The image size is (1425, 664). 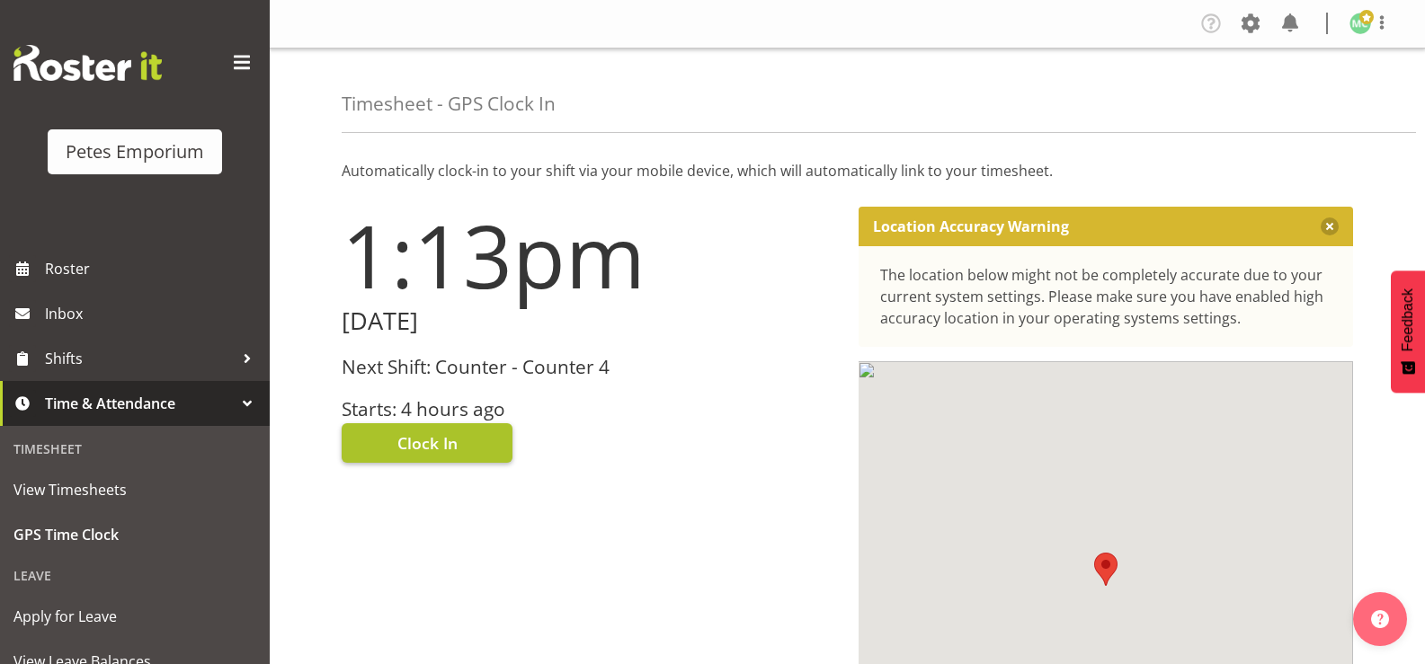 I want to click on a: Apply for Leave, so click(x=135, y=617).